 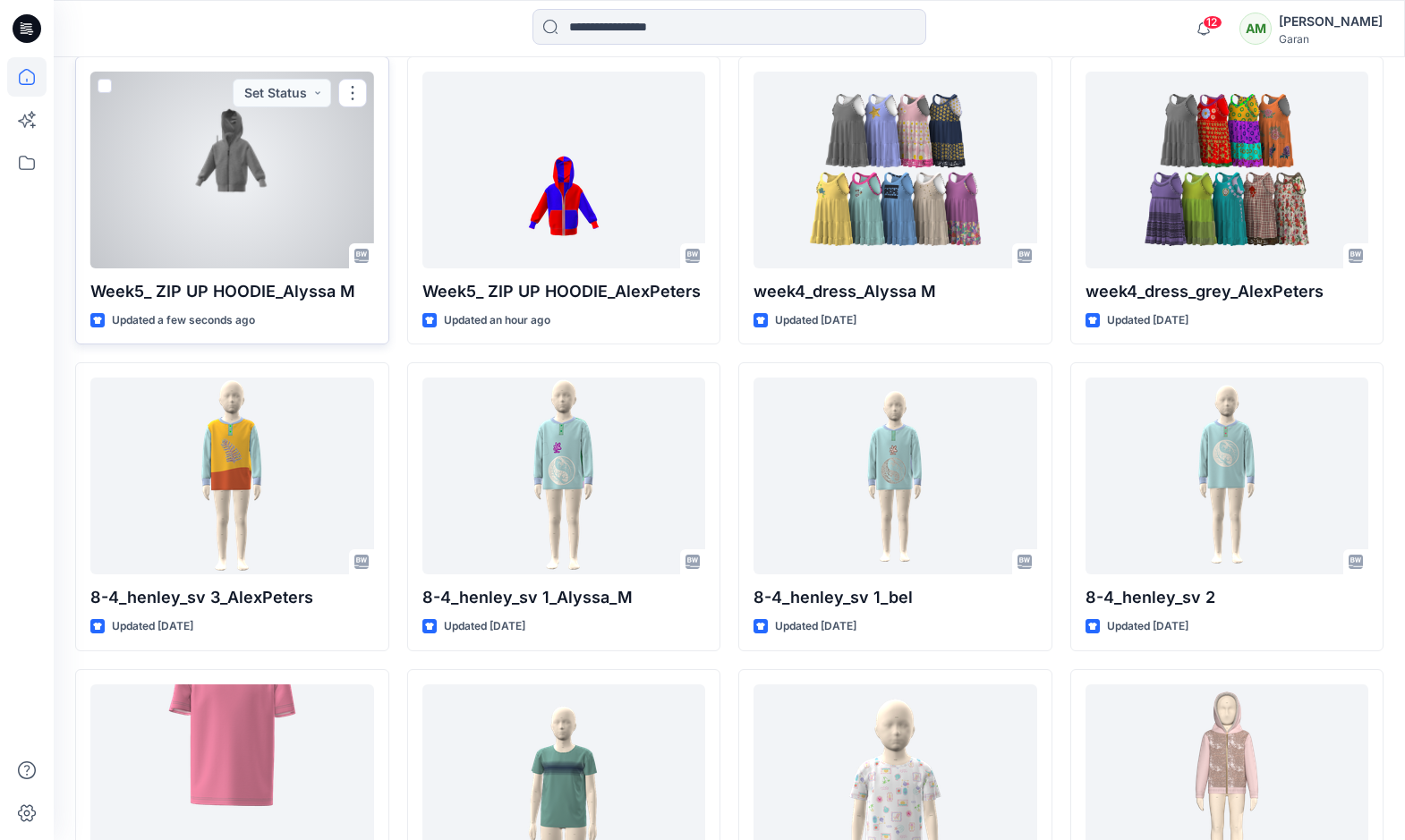 I want to click on div: Garan, so click(x=1330, y=39).